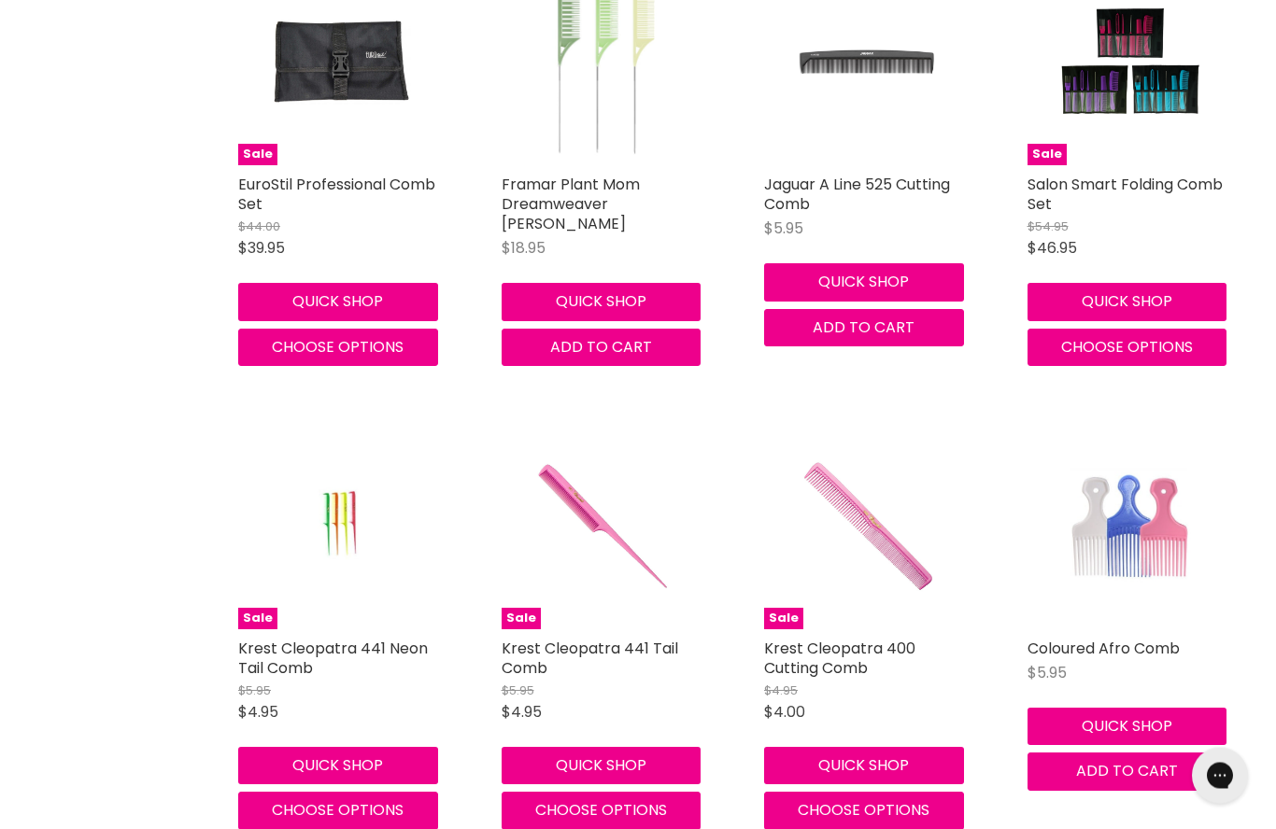 This screenshot has height=829, width=1276. What do you see at coordinates (1130, 527) in the screenshot?
I see `img: Coloured Afro Comb` at bounding box center [1130, 527].